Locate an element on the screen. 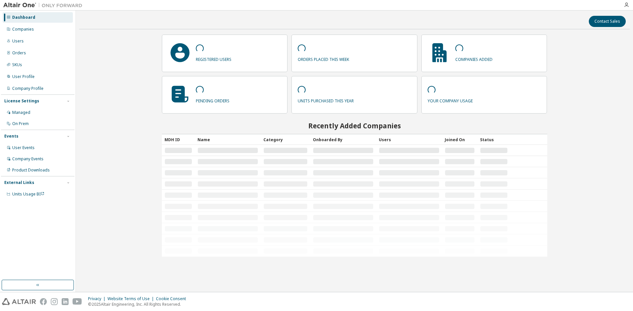  p: orders placed this week is located at coordinates (323, 58).